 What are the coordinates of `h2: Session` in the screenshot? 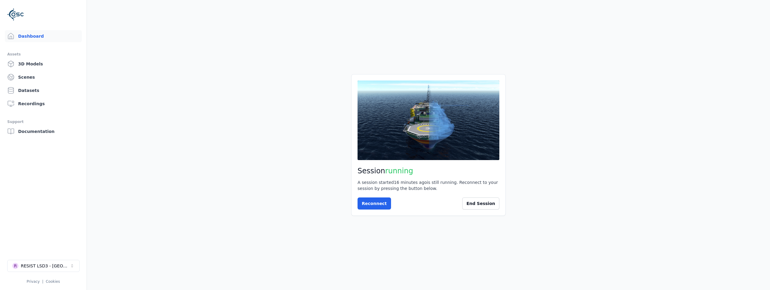 It's located at (429, 171).